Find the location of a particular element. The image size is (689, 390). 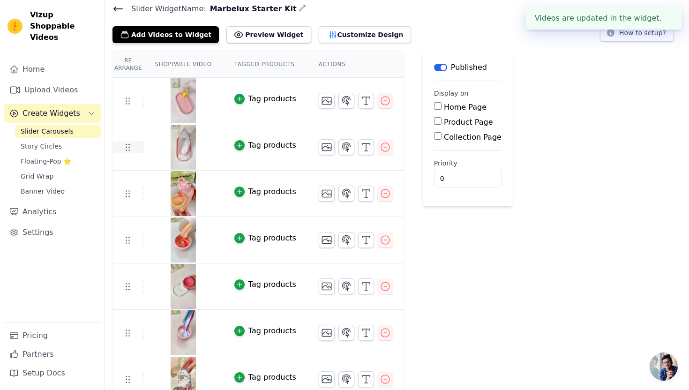

label: Priority is located at coordinates (468, 163).